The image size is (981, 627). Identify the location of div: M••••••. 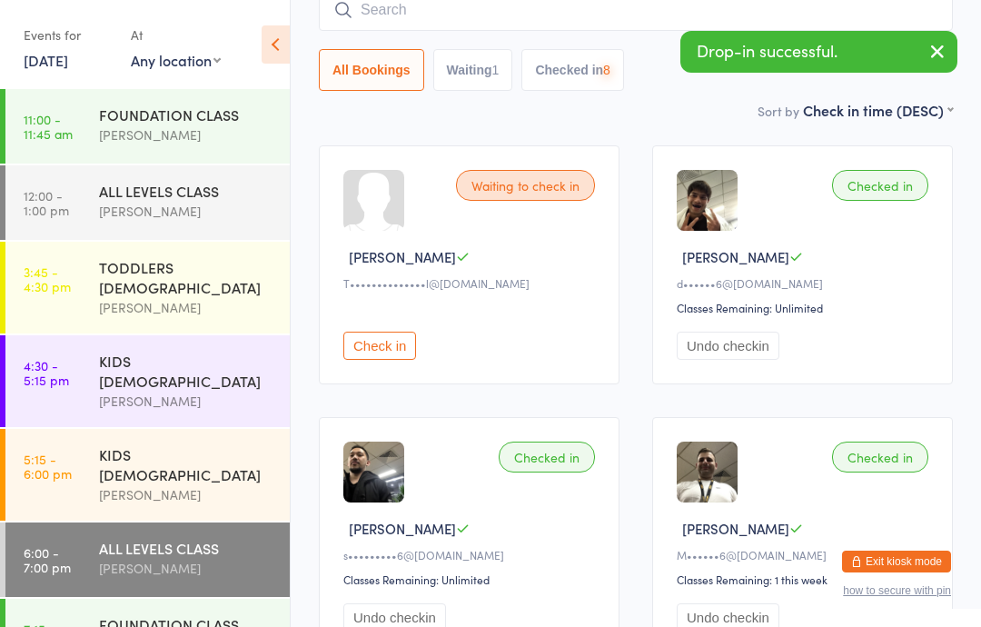
(805, 554).